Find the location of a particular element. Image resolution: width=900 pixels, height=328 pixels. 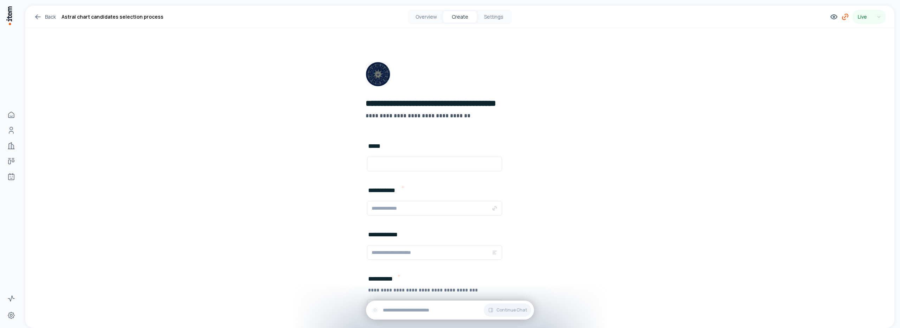

a: Companies is located at coordinates (11, 146).